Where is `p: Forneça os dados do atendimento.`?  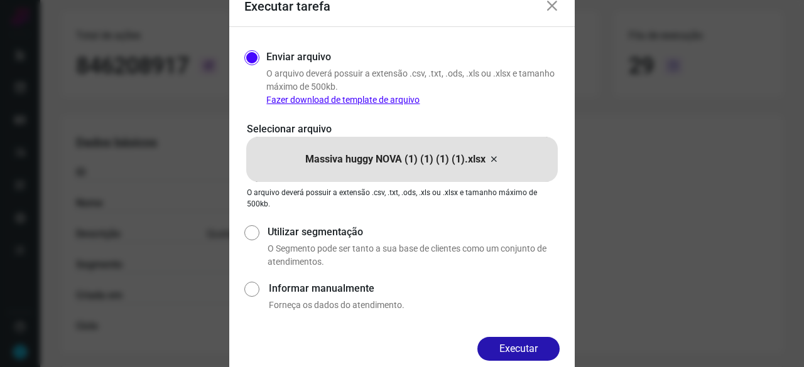
p: Forneça os dados do atendimento. is located at coordinates (414, 305).